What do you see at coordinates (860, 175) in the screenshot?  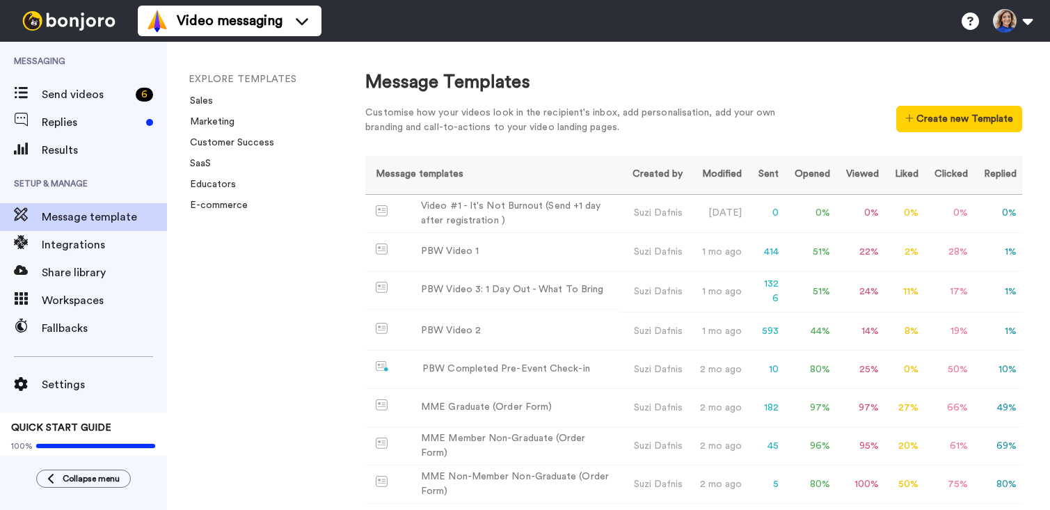 I see `th: Viewed` at bounding box center [860, 175].